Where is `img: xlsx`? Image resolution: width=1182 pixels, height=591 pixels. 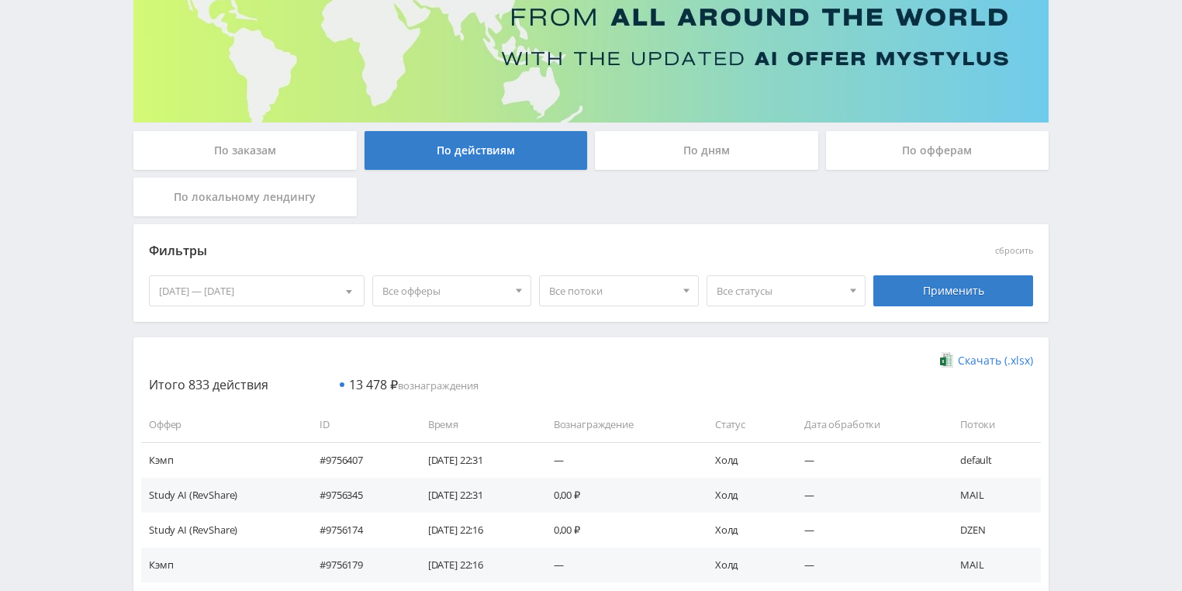
img: xlsx is located at coordinates (946, 360).